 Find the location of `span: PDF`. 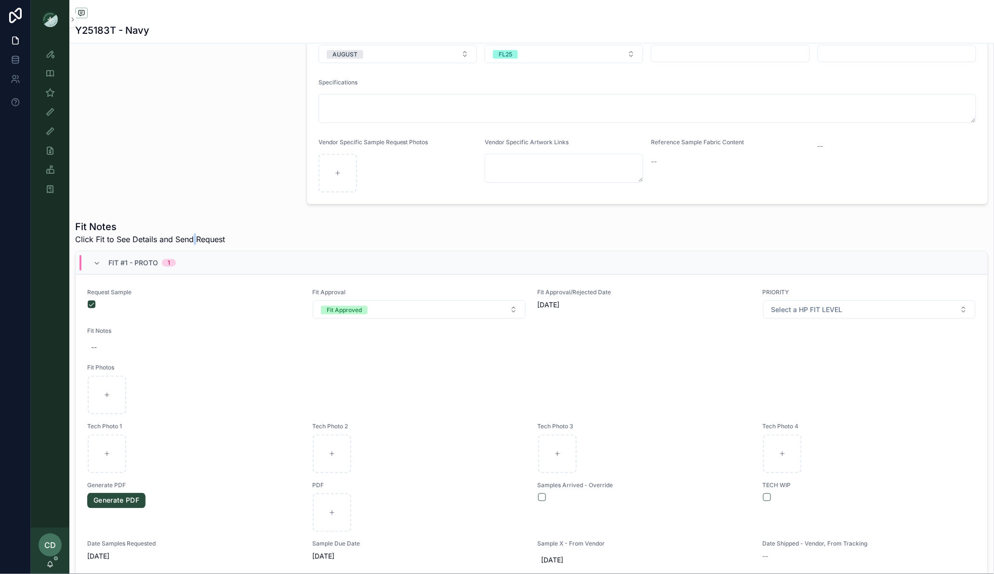

span: PDF is located at coordinates (419, 485).